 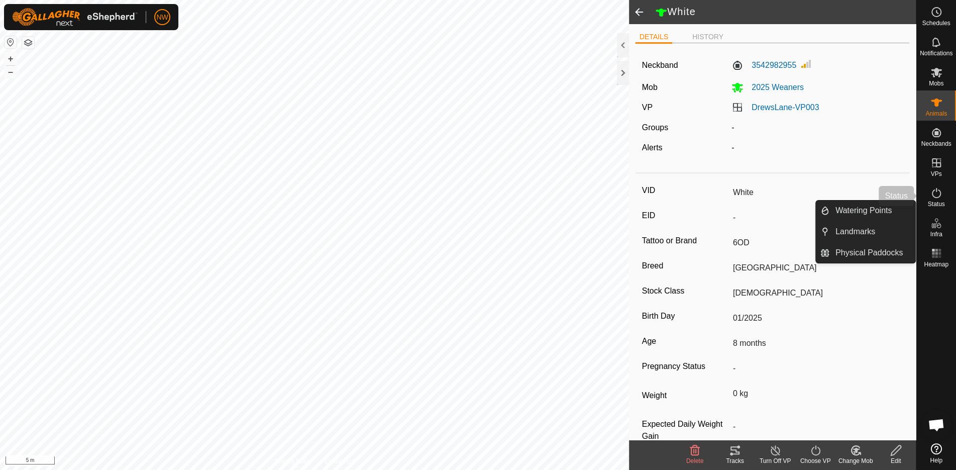 What do you see at coordinates (866, 232) in the screenshot?
I see `li: Landmarks` at bounding box center [866, 232].